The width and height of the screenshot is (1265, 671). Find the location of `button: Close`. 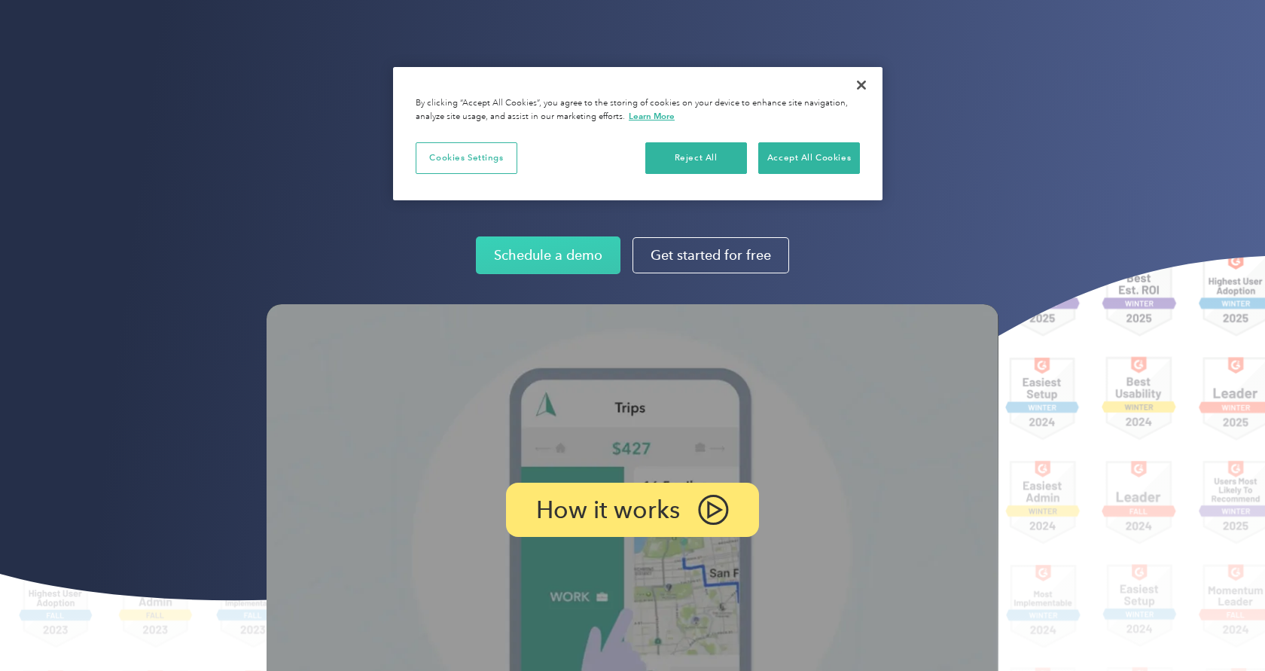

button: Close is located at coordinates (861, 85).